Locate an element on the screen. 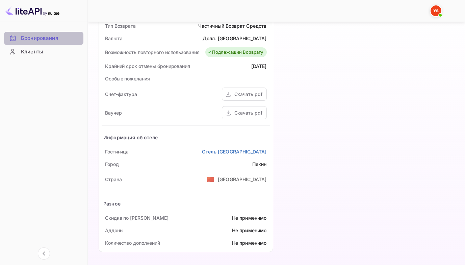 The width and height of the screenshot is (465, 265). div: Бронирования is located at coordinates (44, 38).